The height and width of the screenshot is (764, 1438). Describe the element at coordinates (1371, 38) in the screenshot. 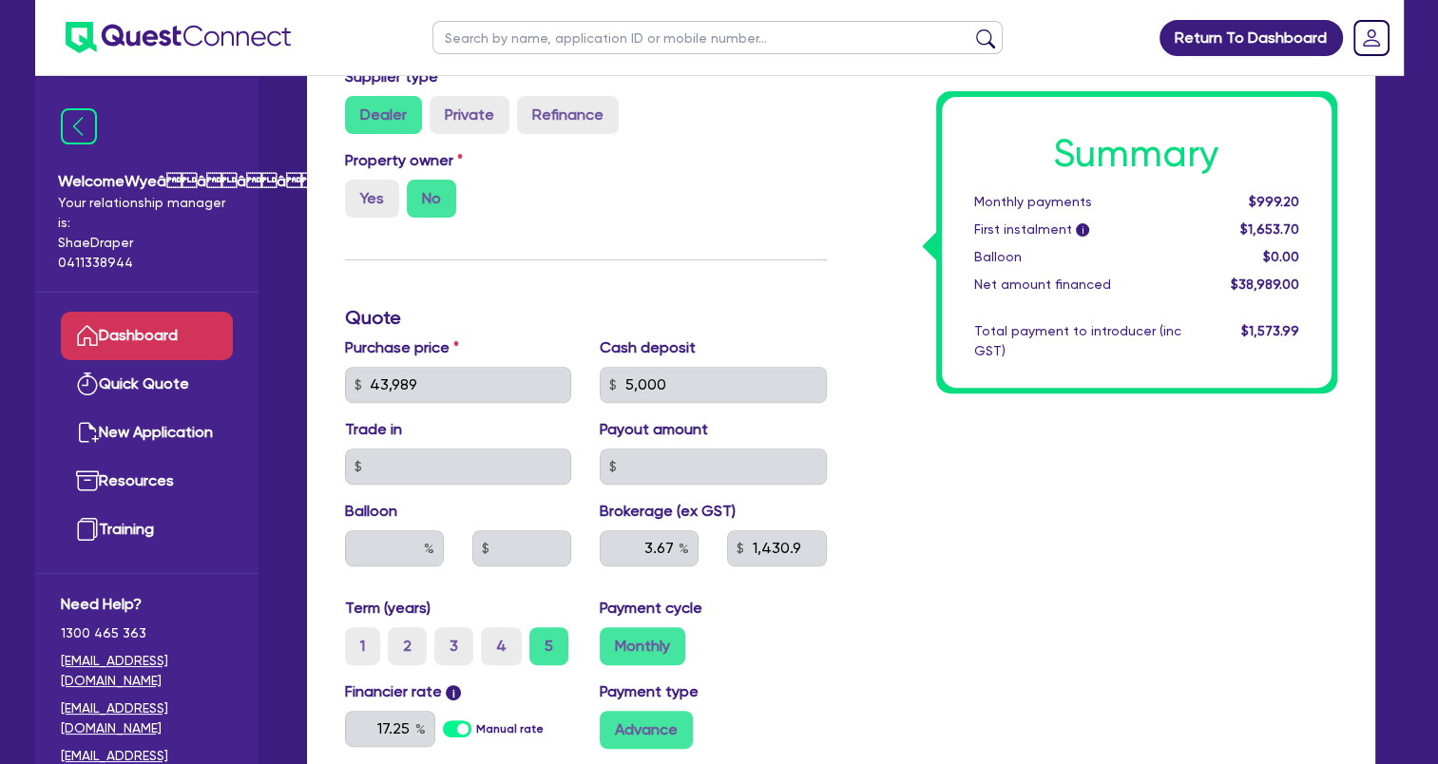

I see `a: Dropdown toggle` at that location.